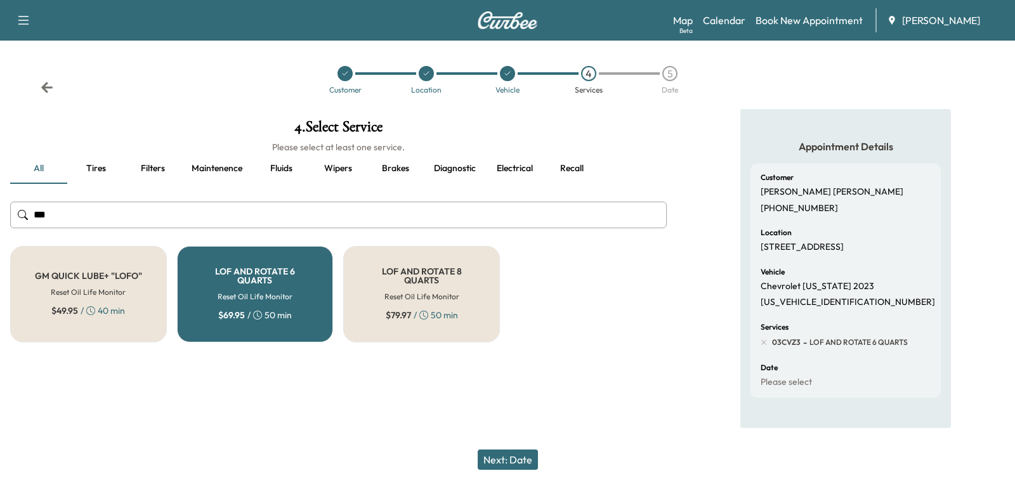 Image resolution: width=1015 pixels, height=485 pixels. I want to click on button: Fluids, so click(281, 169).